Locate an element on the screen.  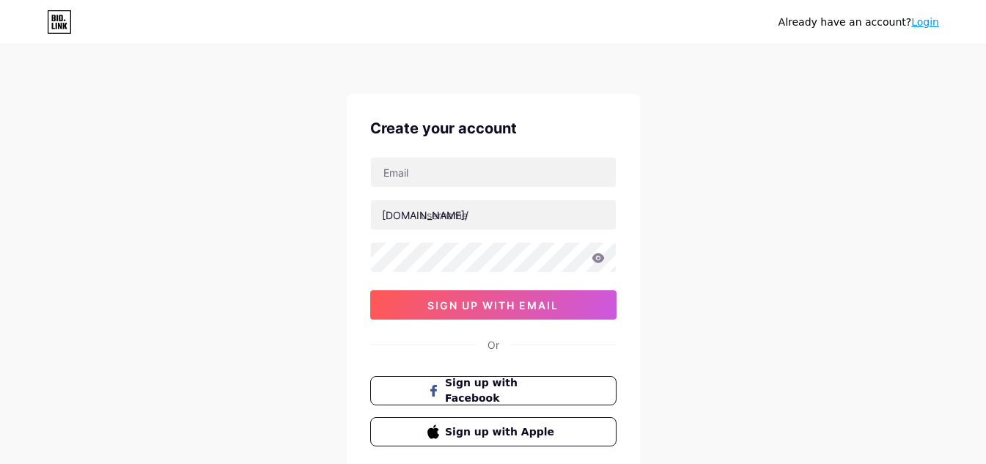
a: Sign up with Apple is located at coordinates (494, 432).